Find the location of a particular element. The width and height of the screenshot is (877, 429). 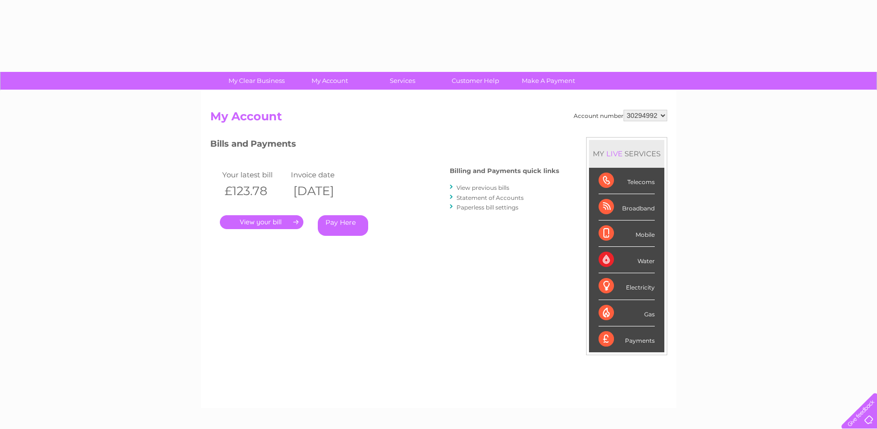

h3: Bills and Payments is located at coordinates (384, 145).